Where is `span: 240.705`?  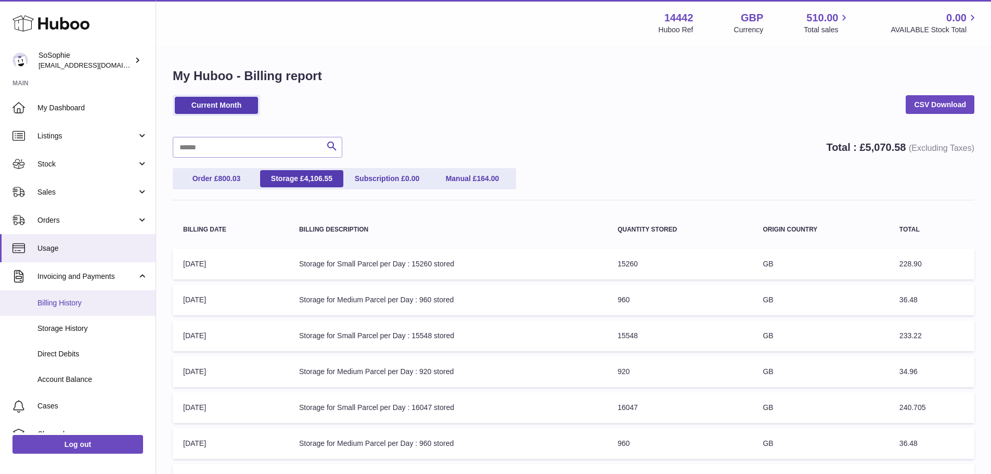
span: 240.705 is located at coordinates (913, 407).